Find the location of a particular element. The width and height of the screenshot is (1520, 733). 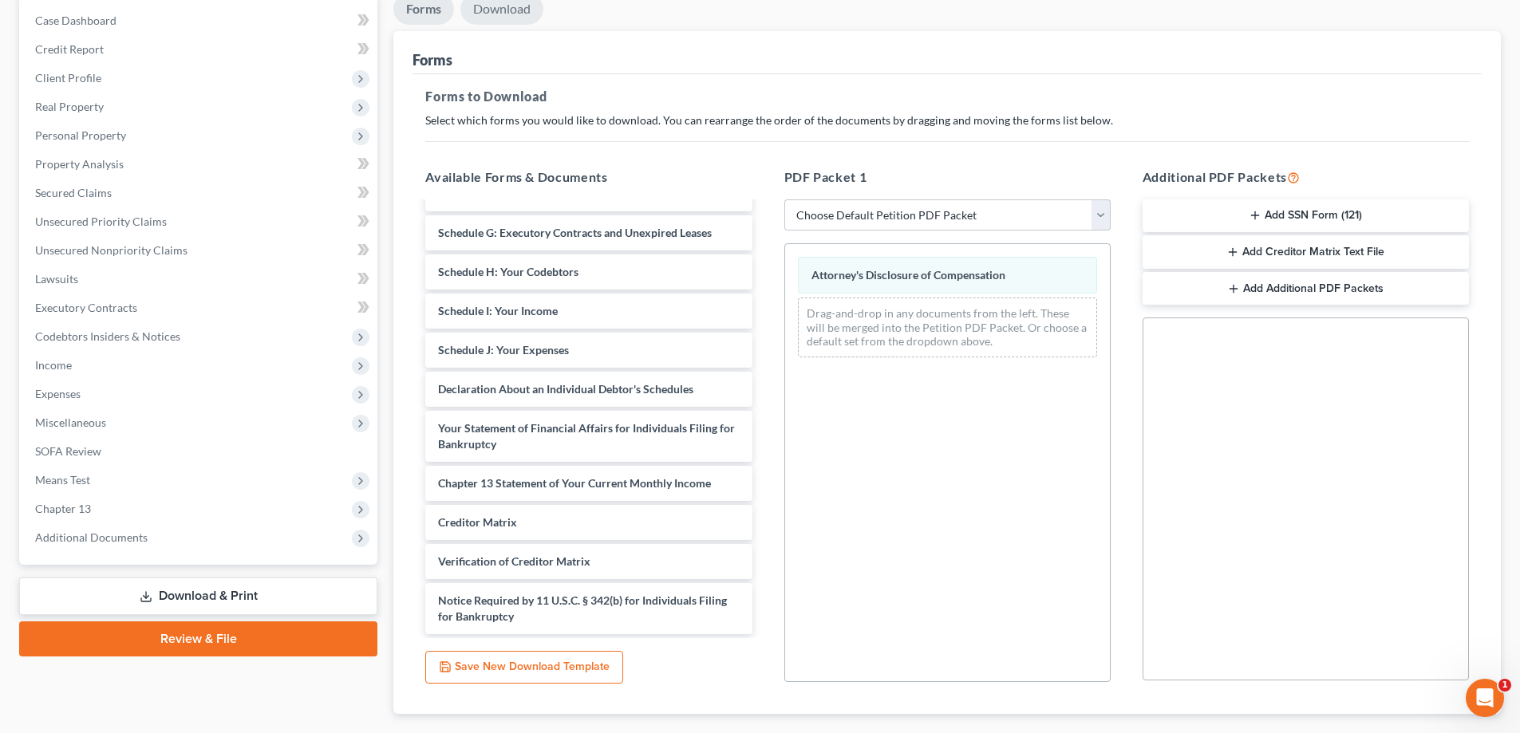

div: Forms is located at coordinates (432, 60).